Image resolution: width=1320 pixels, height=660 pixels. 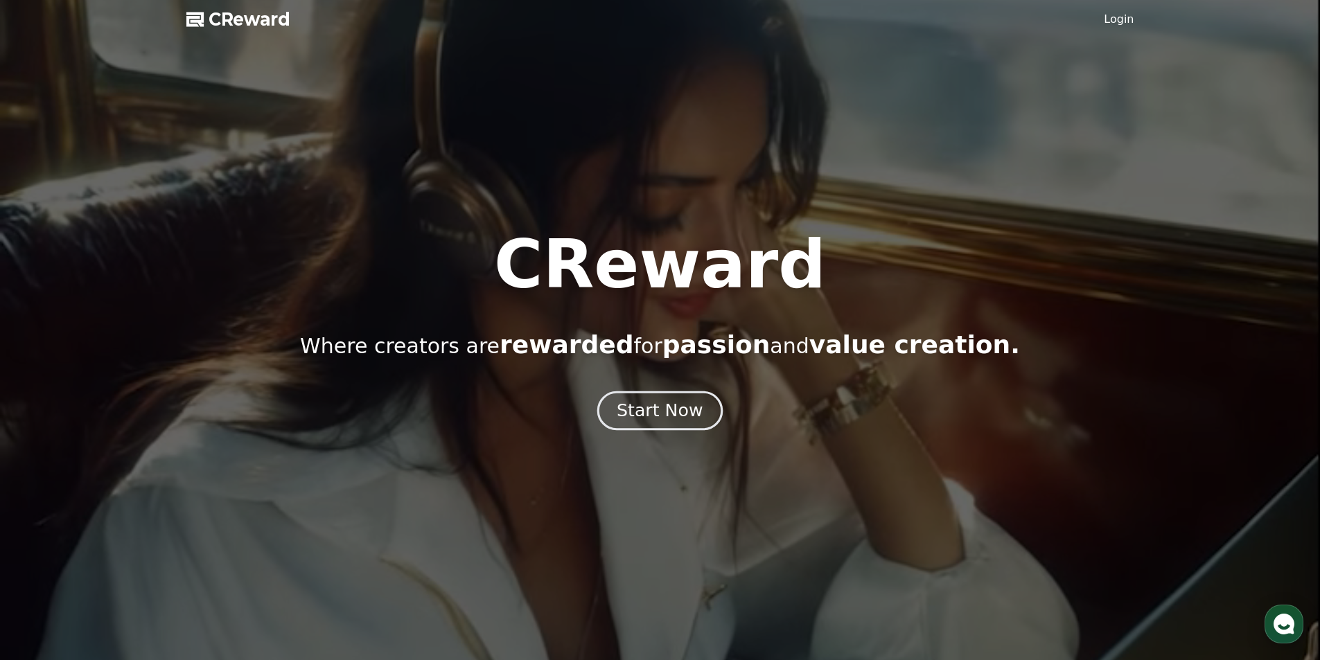 What do you see at coordinates (222, 466) in the screenshot?
I see `span: Settings` at bounding box center [222, 466].